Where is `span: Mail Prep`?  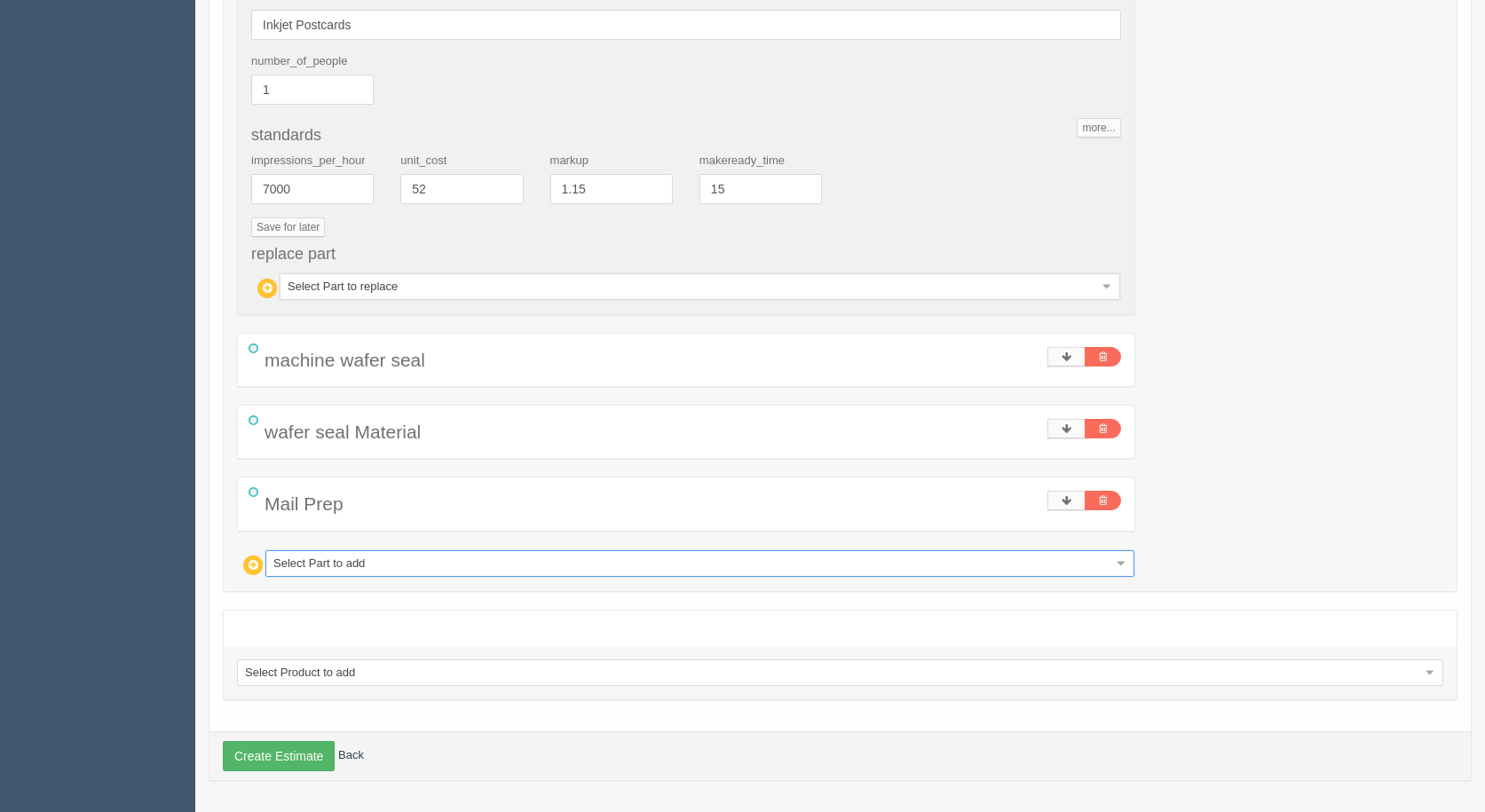 span: Mail Prep is located at coordinates (303, 503).